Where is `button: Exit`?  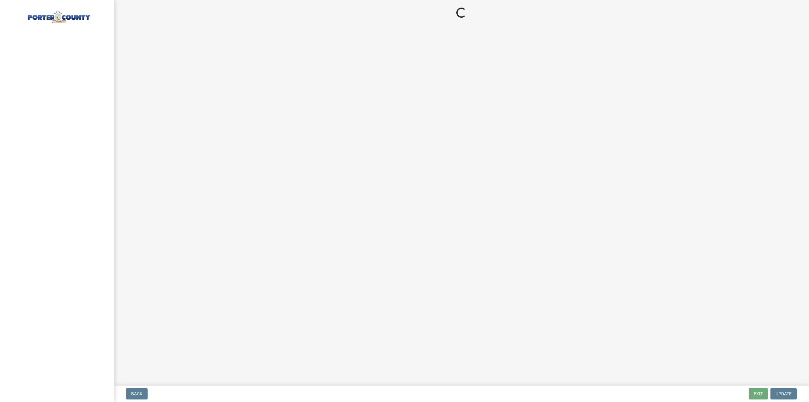 button: Exit is located at coordinates (758, 393).